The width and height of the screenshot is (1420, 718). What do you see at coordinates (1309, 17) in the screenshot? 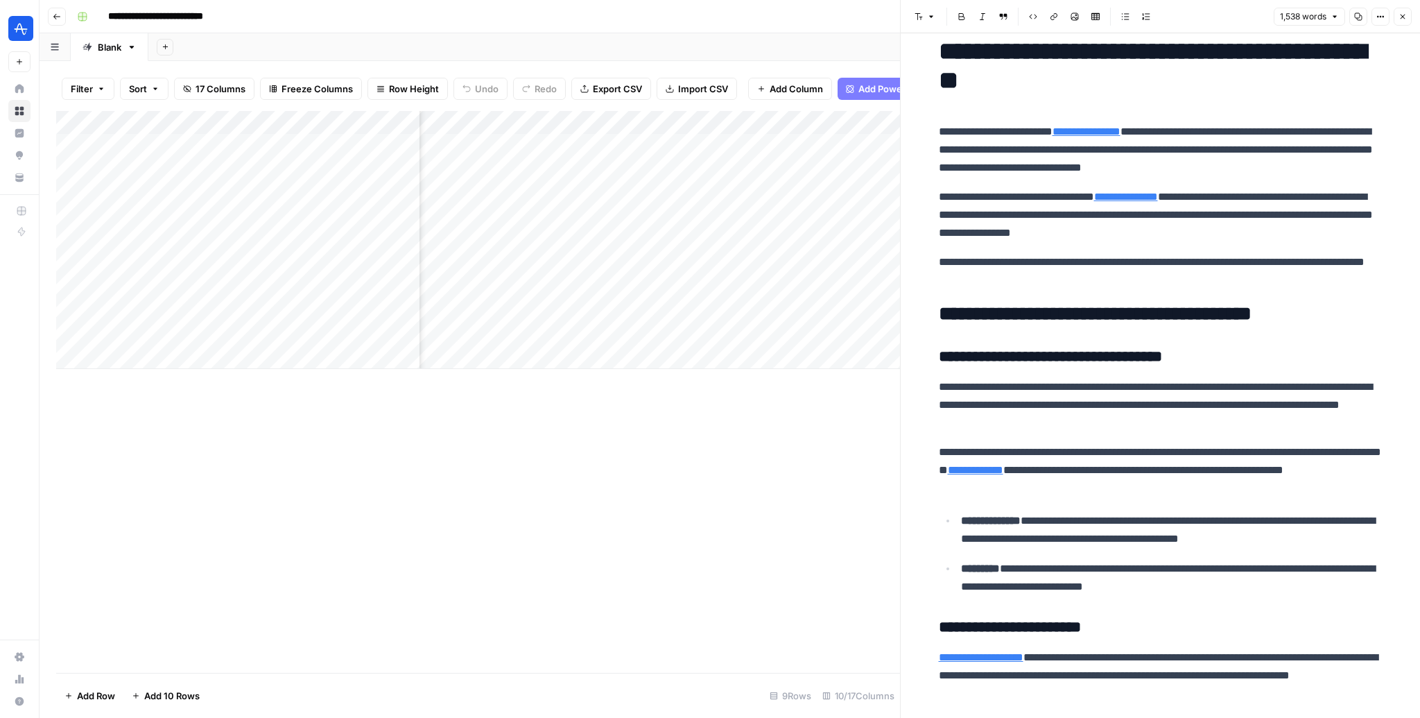
I see `button: 1,538 words` at bounding box center [1309, 17].